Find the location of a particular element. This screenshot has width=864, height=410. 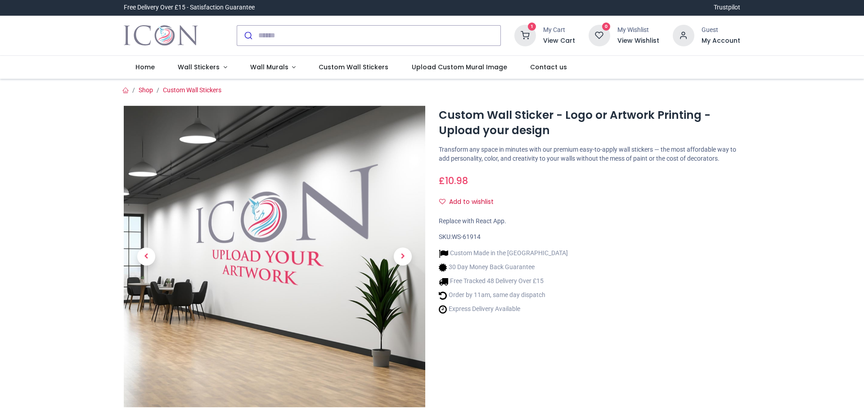

h6: My Account is located at coordinates (721, 41).